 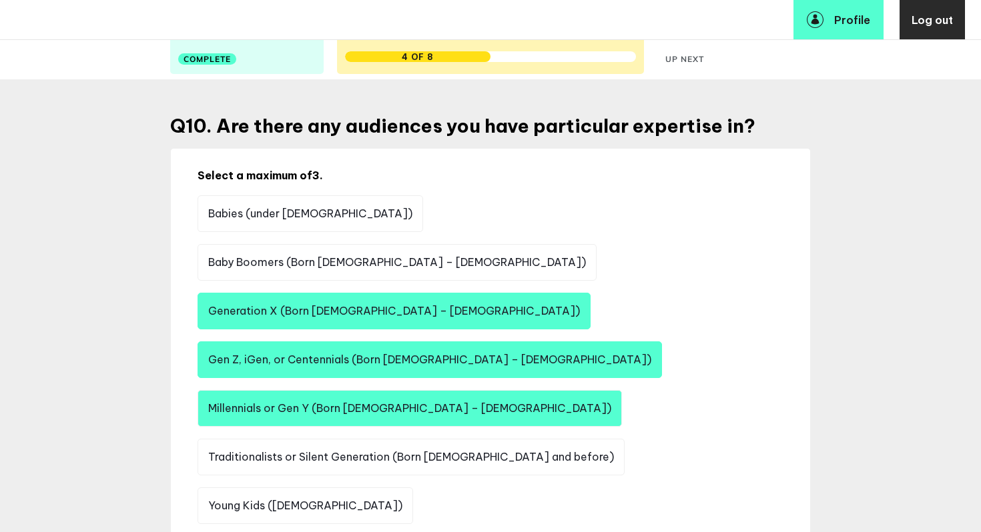 What do you see at coordinates (490, 175) in the screenshot?
I see `h2: Select a maximum of 3 .` at bounding box center [490, 175].